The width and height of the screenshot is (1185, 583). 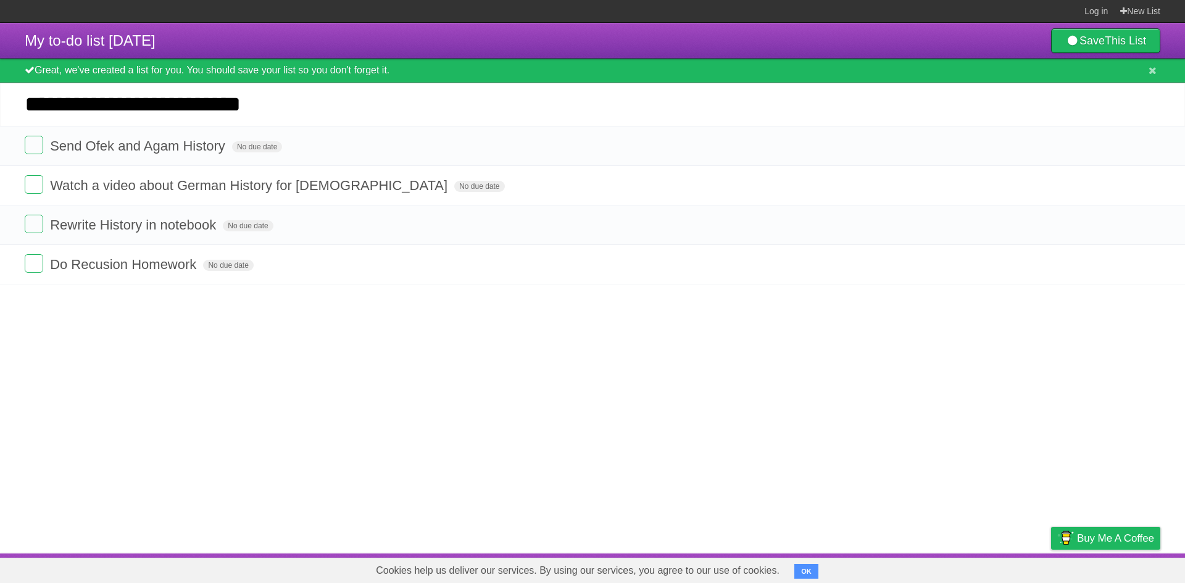 What do you see at coordinates (1105, 538) in the screenshot?
I see `a: Buy me a coffee` at bounding box center [1105, 538].